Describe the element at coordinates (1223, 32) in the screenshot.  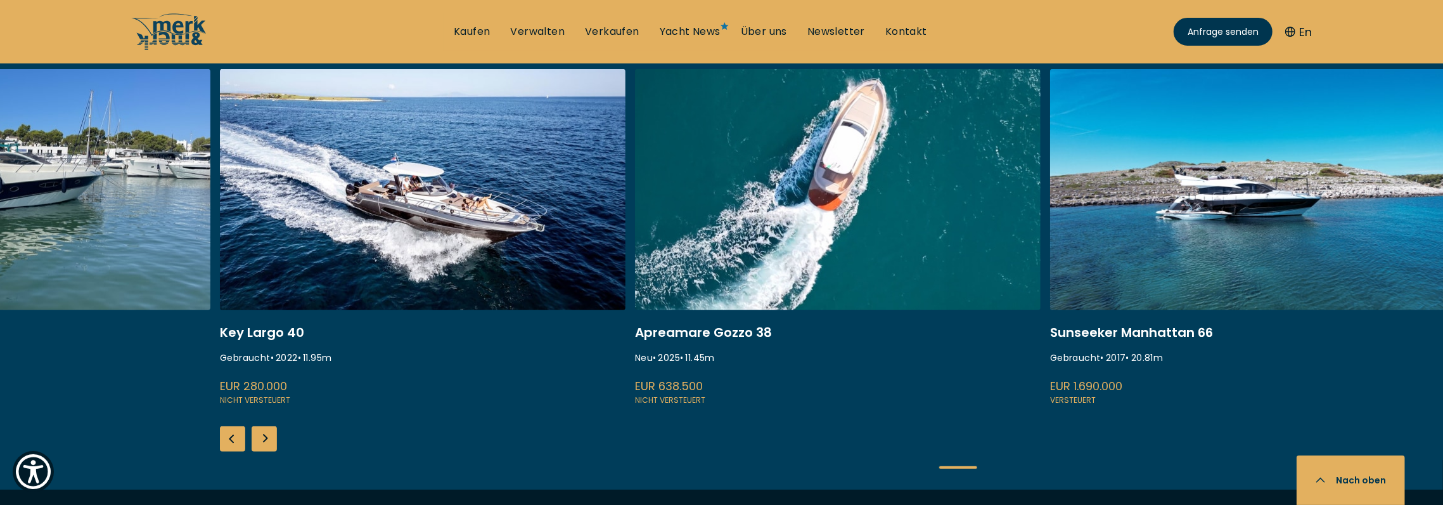
I see `a: Anfrage senden` at that location.